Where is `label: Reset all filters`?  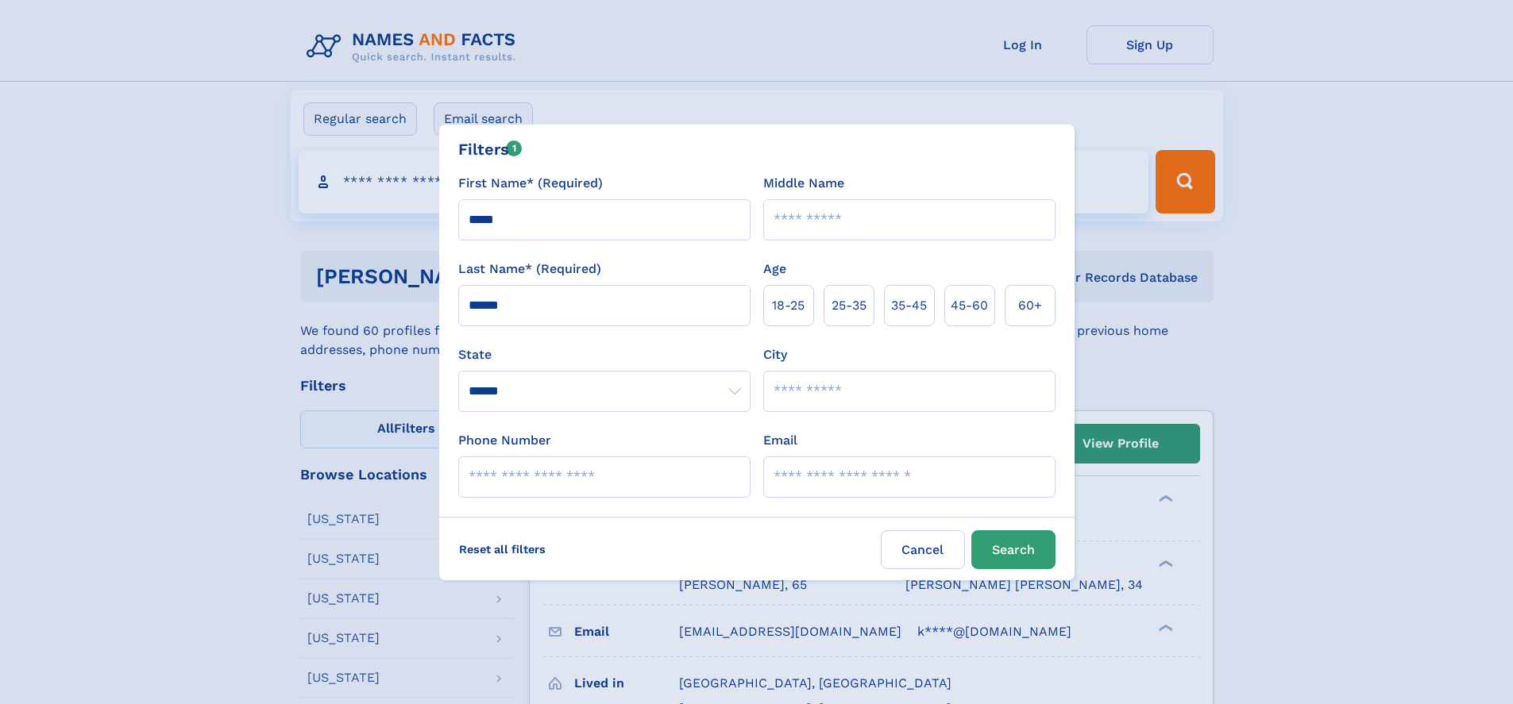 label: Reset all filters is located at coordinates (502, 550).